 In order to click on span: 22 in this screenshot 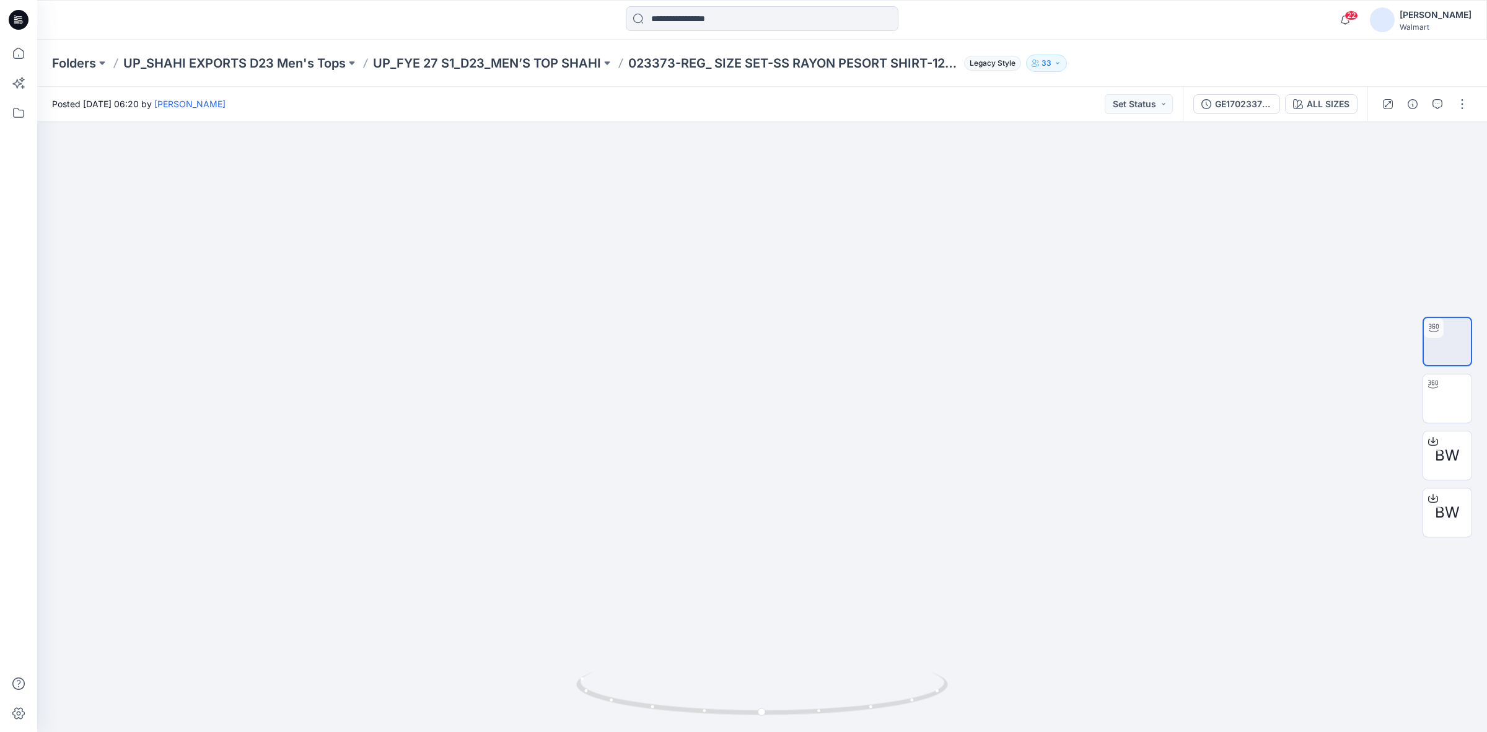, I will do `click(1351, 15)`.